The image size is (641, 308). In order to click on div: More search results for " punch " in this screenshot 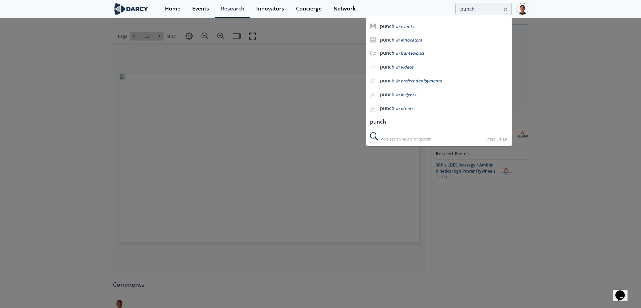, I will do `click(439, 139)`.